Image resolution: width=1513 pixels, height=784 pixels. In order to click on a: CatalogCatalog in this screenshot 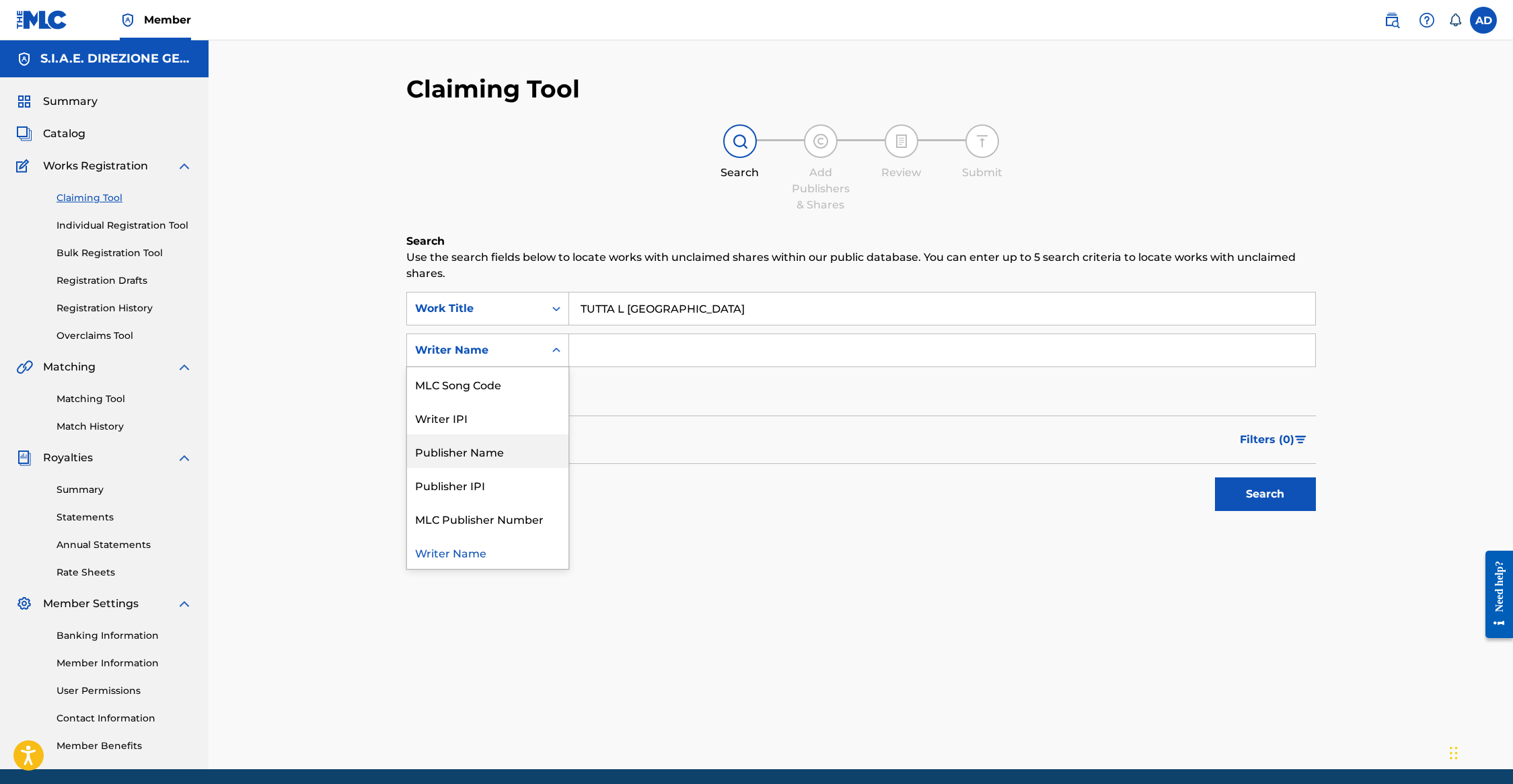, I will do `click(51, 134)`.